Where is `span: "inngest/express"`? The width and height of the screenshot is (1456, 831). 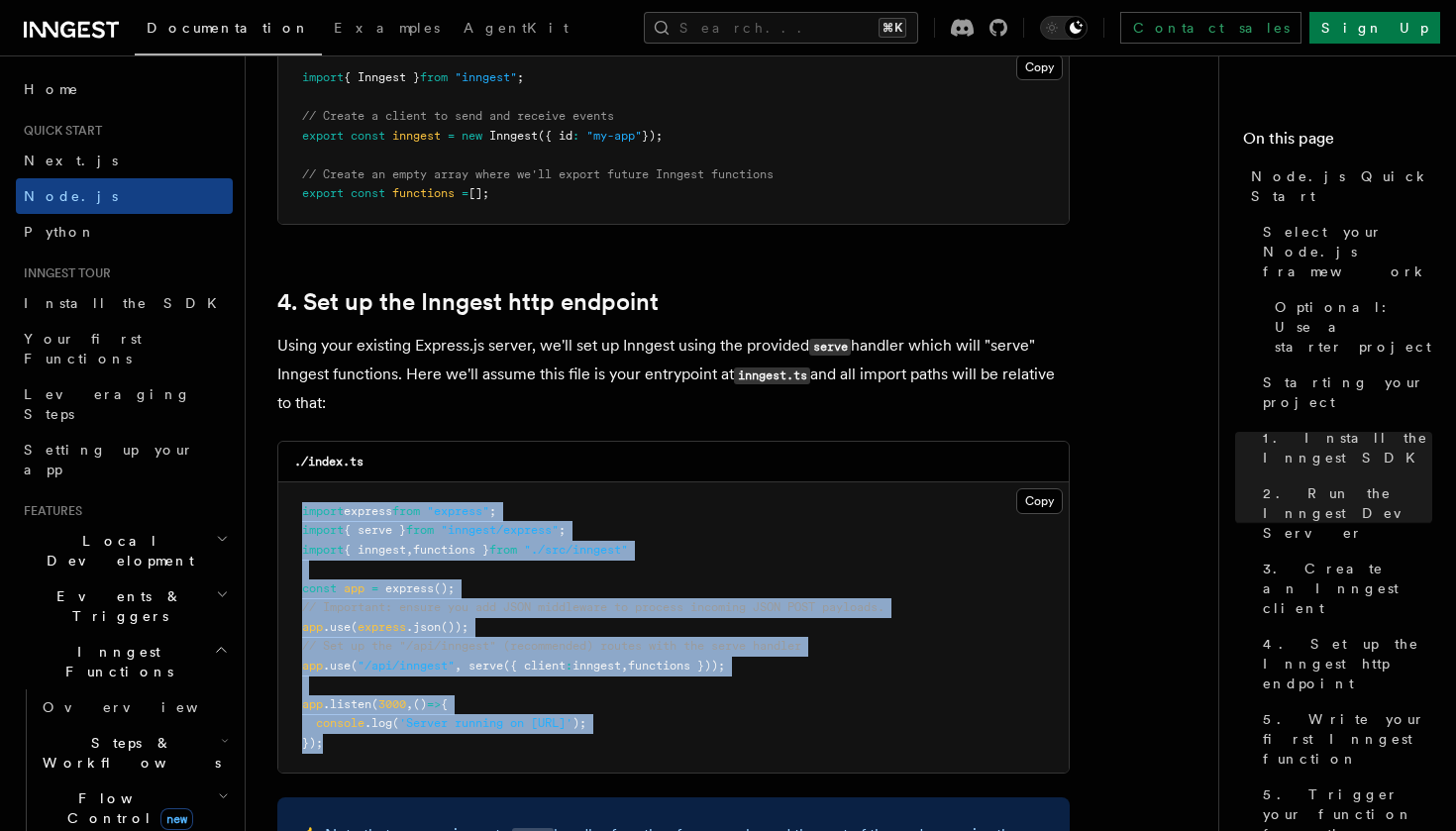 span: "inngest/express" is located at coordinates (499, 530).